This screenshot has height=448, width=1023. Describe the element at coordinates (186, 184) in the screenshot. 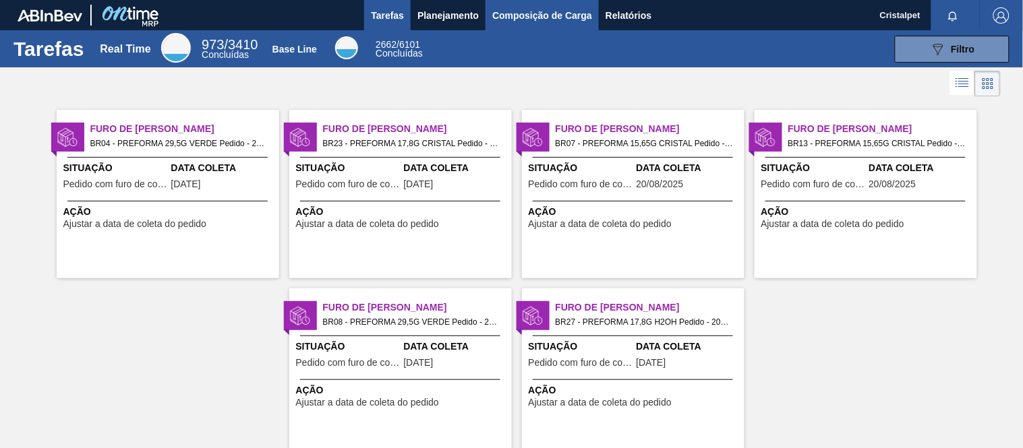

I see `span: 24/08/2025` at that location.